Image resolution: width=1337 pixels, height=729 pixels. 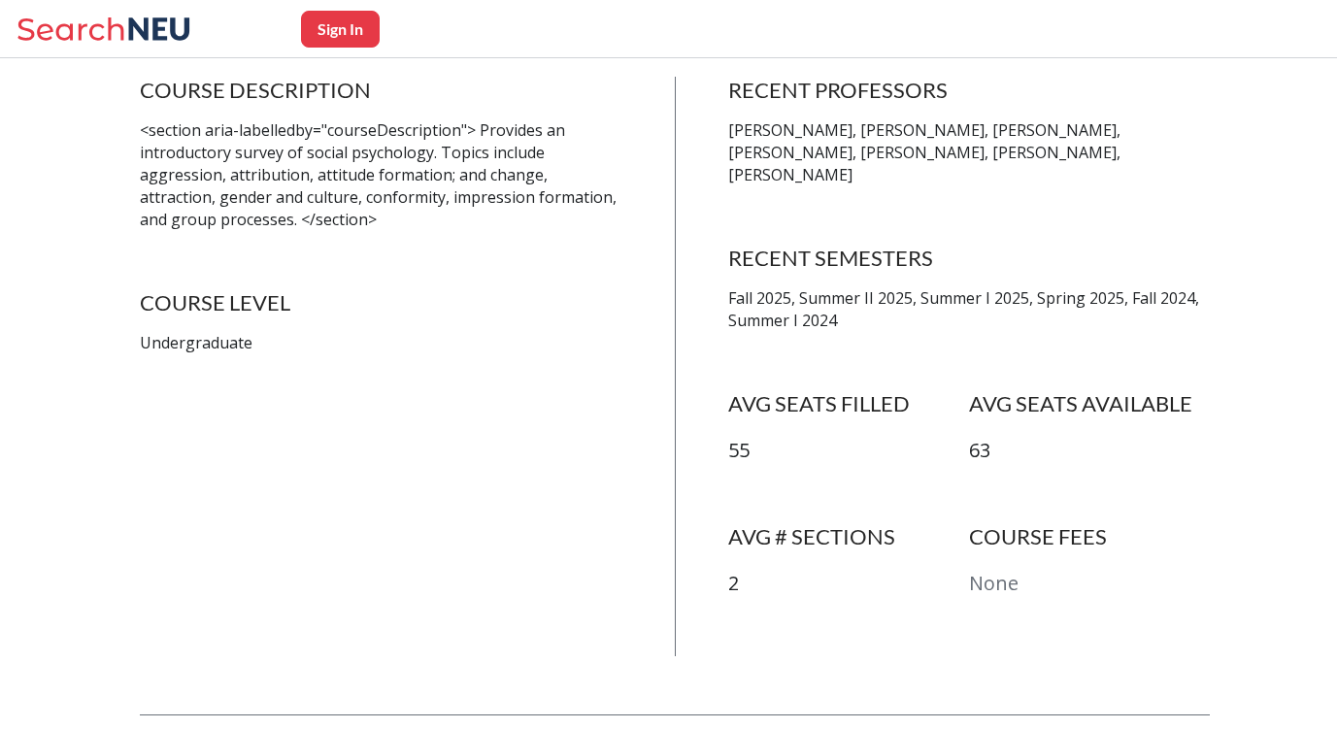 I want to click on h4: COURSE DESCRIPTION, so click(x=381, y=90).